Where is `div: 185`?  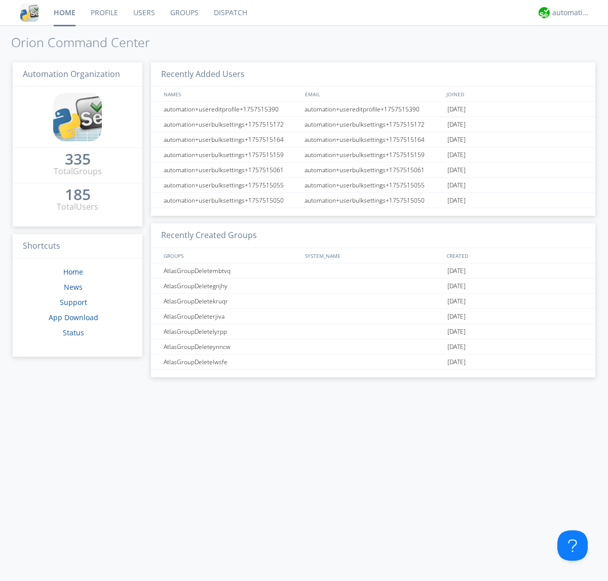
div: 185 is located at coordinates (78, 195).